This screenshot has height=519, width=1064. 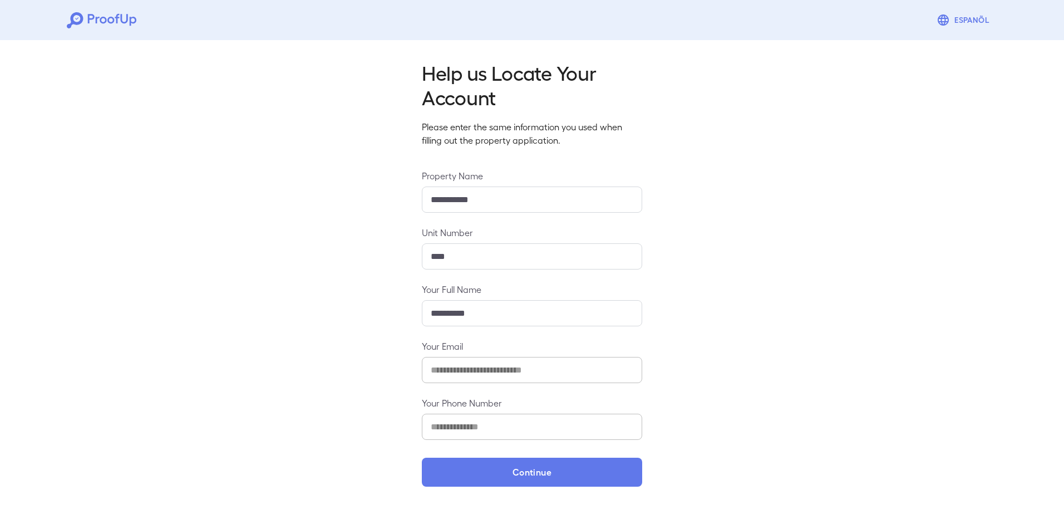 What do you see at coordinates (532, 402) in the screenshot?
I see `label: Your Phone Number` at bounding box center [532, 402].